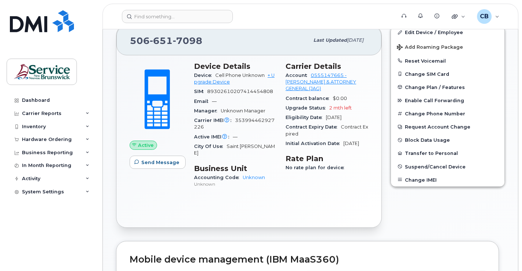  I want to click on a: Unknown, so click(254, 177).